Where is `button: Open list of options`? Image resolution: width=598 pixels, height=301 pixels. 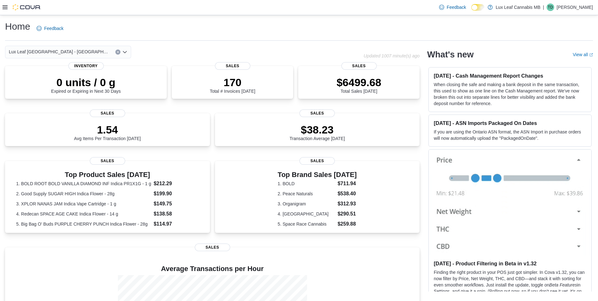 button: Open list of options is located at coordinates (125, 52).